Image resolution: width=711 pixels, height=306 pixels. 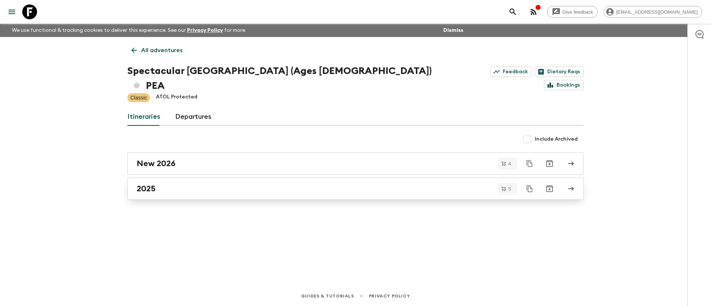 I want to click on button: search adventures, so click(x=513, y=12).